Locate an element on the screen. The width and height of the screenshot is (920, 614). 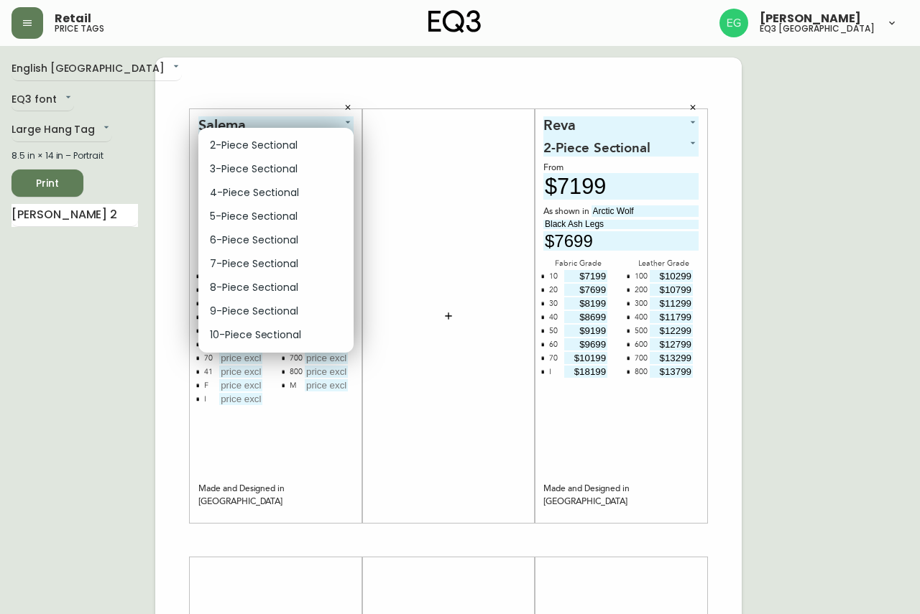
li: 7-Piece Sectional is located at coordinates (276, 264).